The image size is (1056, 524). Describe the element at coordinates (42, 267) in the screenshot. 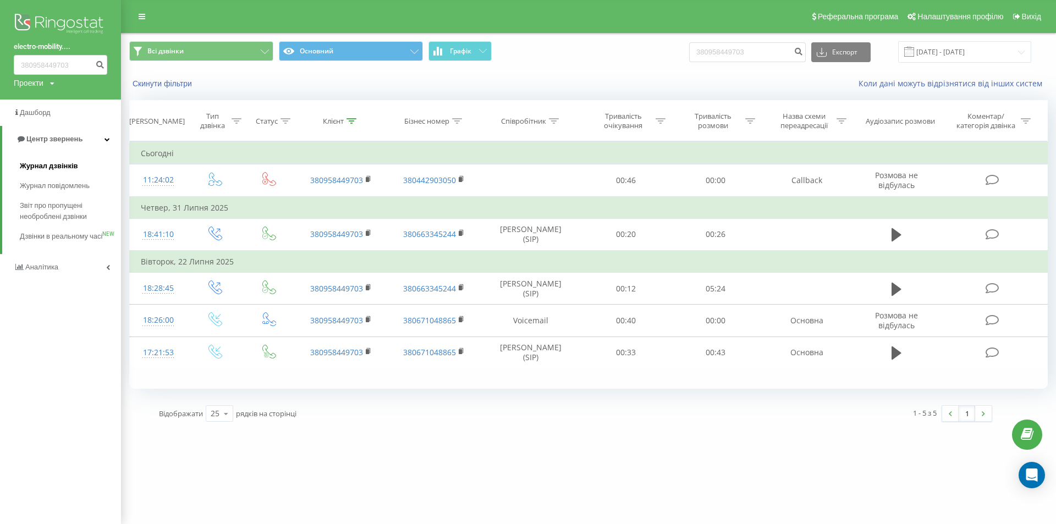

I see `span: Аналiтика` at that location.